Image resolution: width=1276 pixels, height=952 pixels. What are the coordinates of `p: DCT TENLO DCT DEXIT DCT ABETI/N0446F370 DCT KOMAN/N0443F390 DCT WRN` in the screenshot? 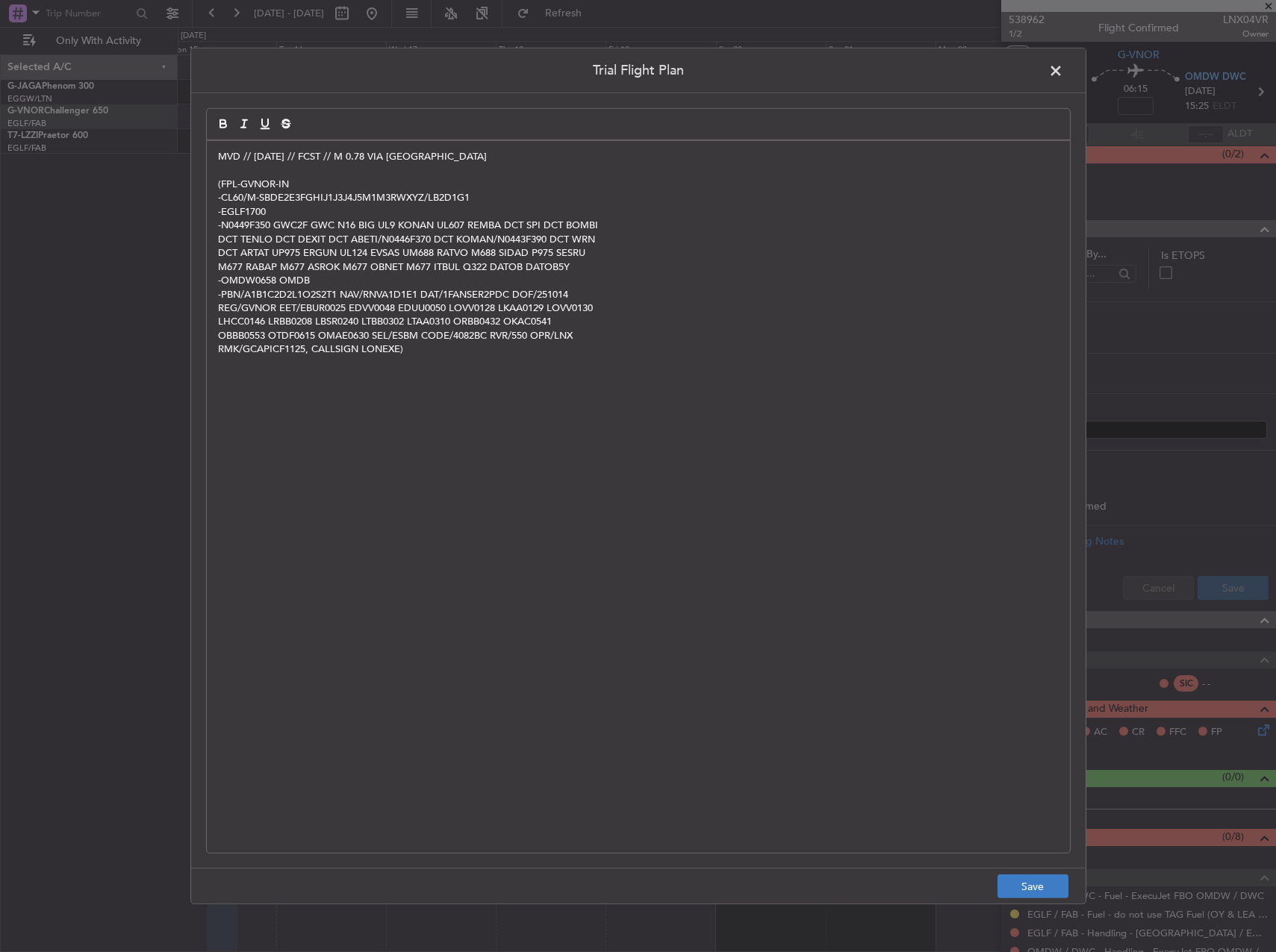 It's located at (639, 239).